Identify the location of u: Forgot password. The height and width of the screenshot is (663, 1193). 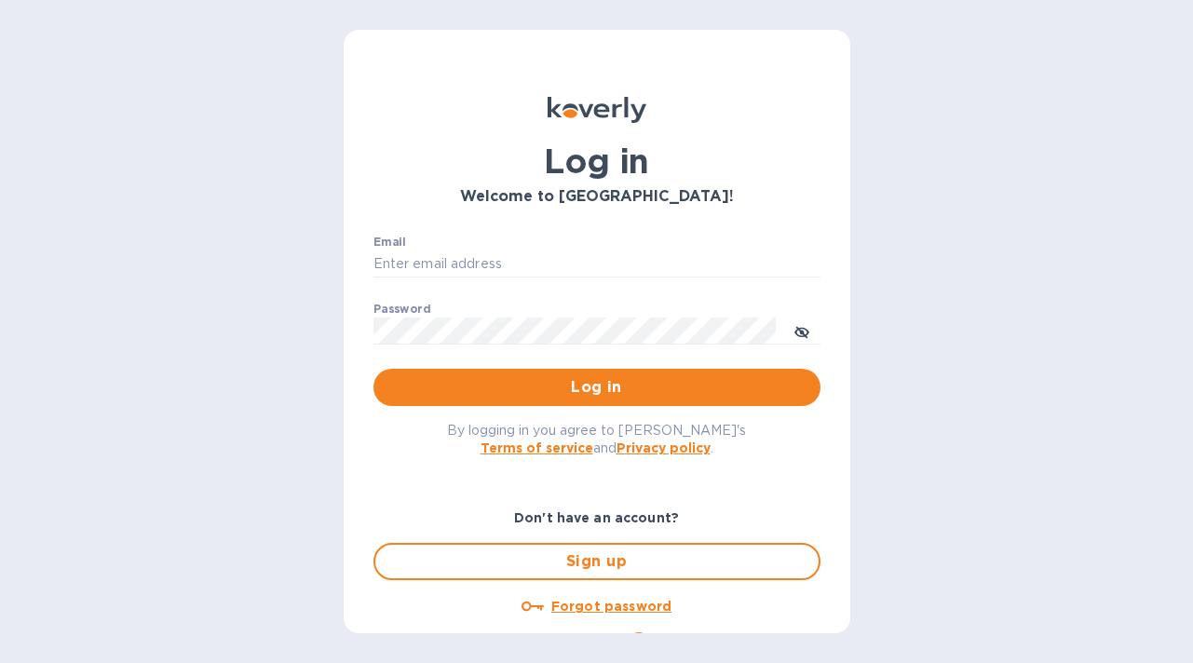
(611, 606).